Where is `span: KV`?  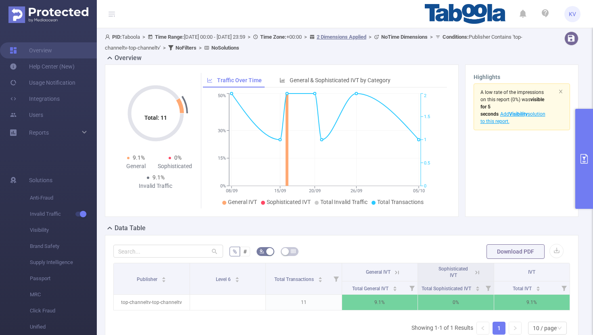 span: KV is located at coordinates (572, 14).